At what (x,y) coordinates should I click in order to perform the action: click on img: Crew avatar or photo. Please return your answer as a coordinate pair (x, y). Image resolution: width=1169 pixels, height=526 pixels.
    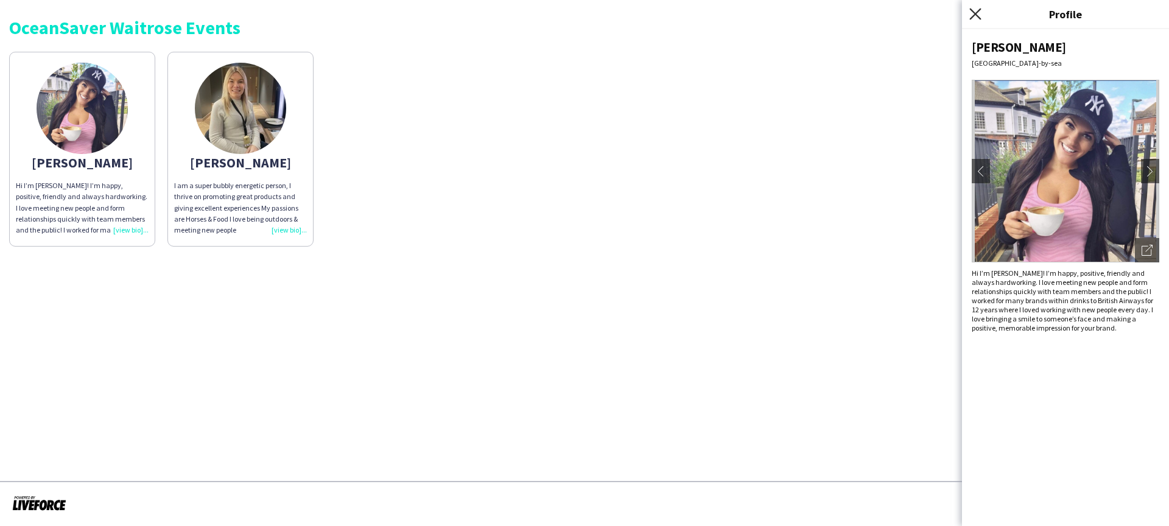
    Looking at the image, I should click on (1065, 171).